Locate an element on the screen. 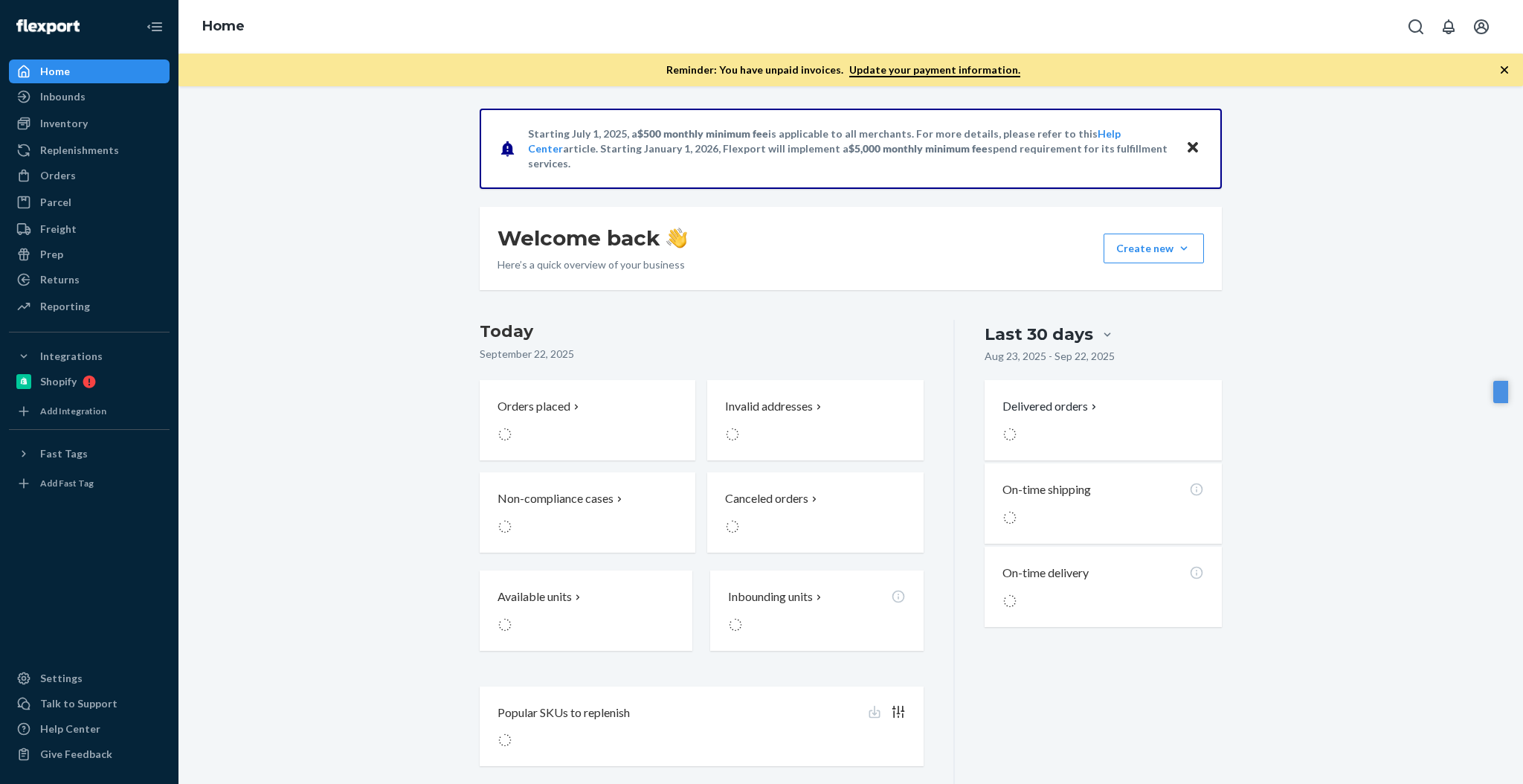 The width and height of the screenshot is (1523, 784). h3: Today is located at coordinates (702, 332).